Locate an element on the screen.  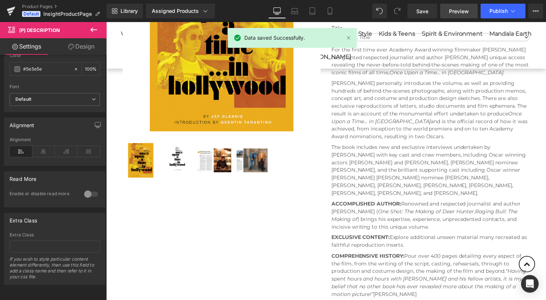
button: More is located at coordinates (536, 11).